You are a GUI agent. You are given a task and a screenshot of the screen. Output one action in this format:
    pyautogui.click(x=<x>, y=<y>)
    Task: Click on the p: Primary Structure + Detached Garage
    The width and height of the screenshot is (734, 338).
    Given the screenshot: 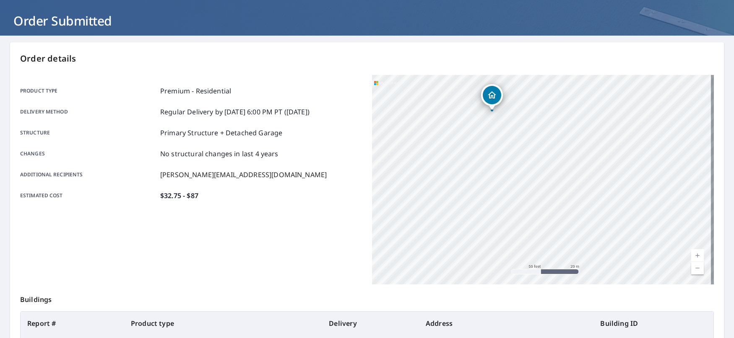 What is the action you would take?
    pyautogui.click(x=221, y=133)
    